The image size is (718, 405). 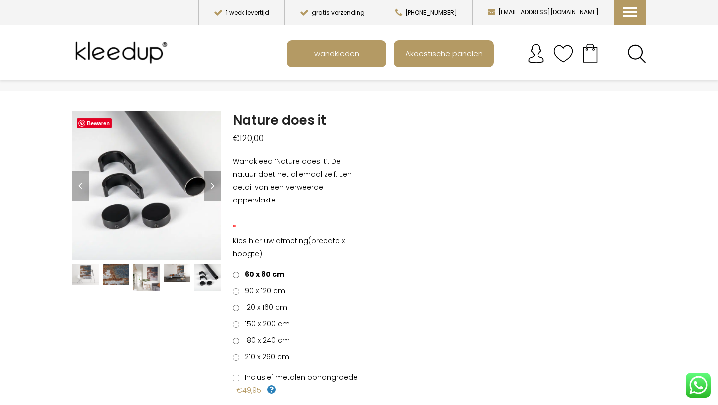 What do you see at coordinates (248, 138) in the screenshot?
I see `bdi: 120,00` at bounding box center [248, 138].